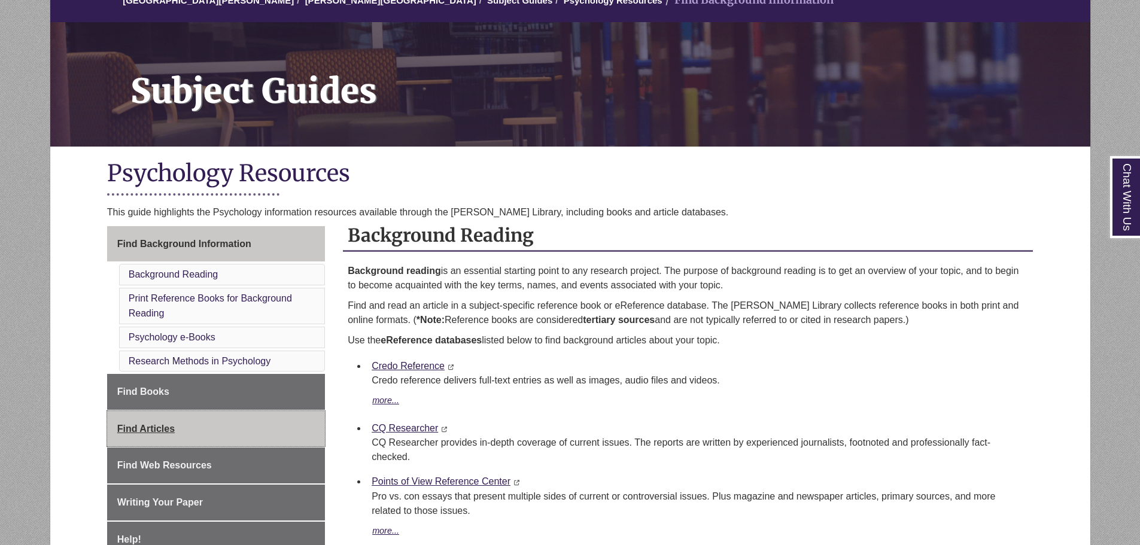  What do you see at coordinates (216, 429) in the screenshot?
I see `a: Find Articles` at bounding box center [216, 429].